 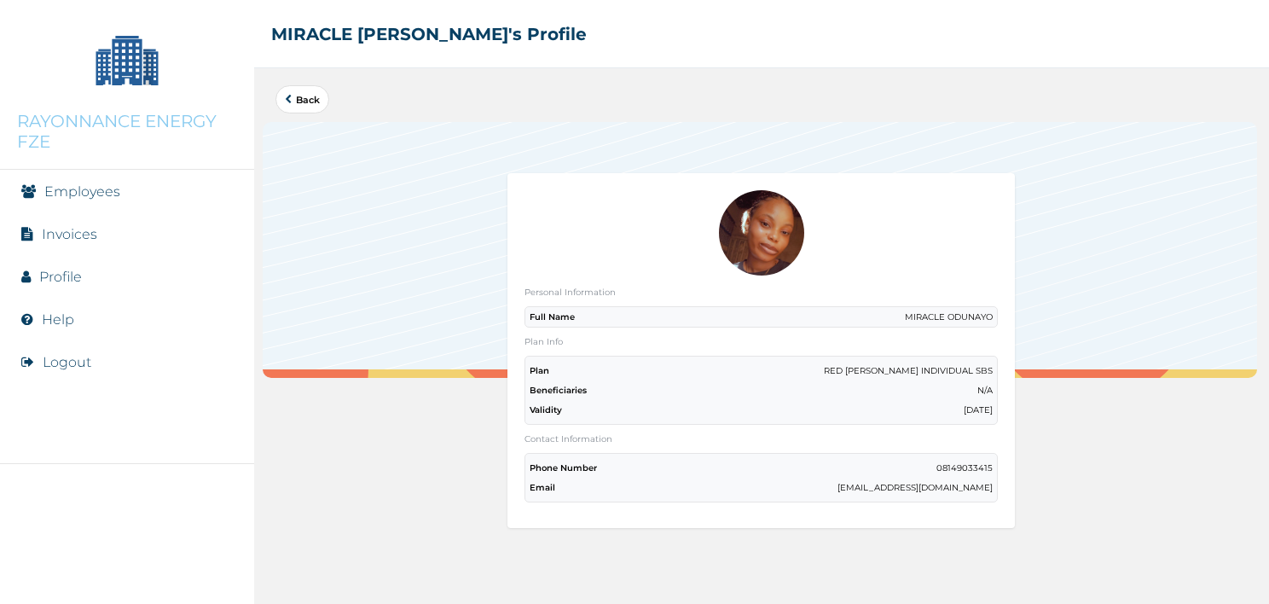 I want to click on a: Employees, so click(x=82, y=191).